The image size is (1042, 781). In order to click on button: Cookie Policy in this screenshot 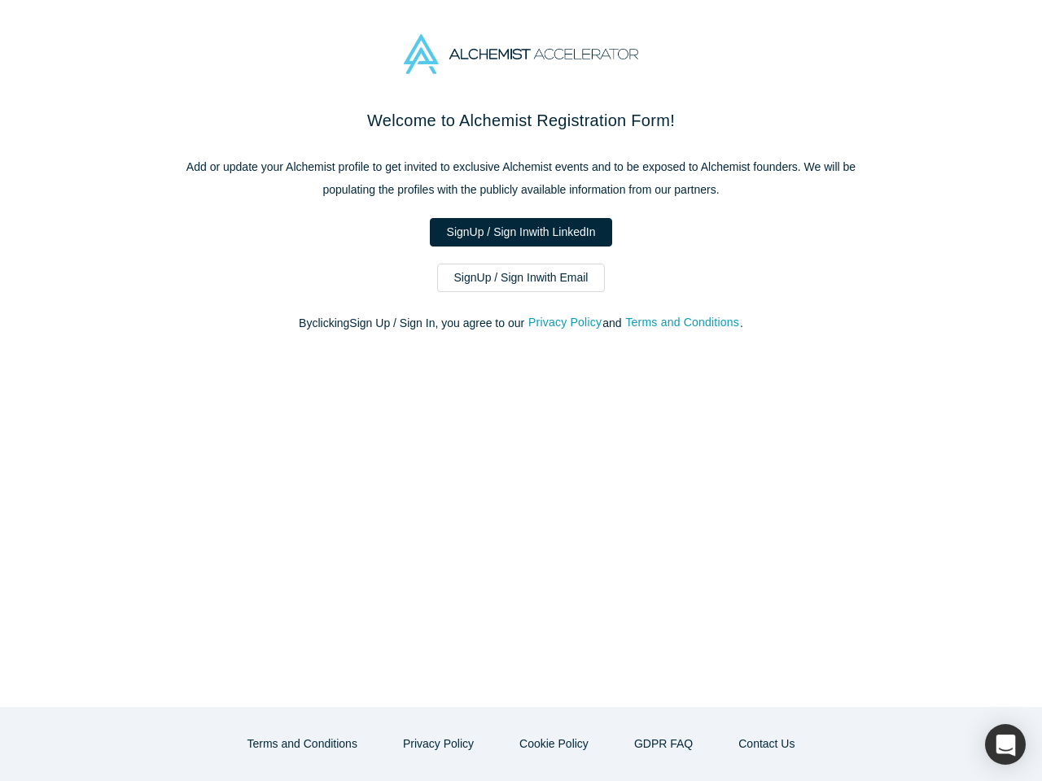, I will do `click(553, 744)`.